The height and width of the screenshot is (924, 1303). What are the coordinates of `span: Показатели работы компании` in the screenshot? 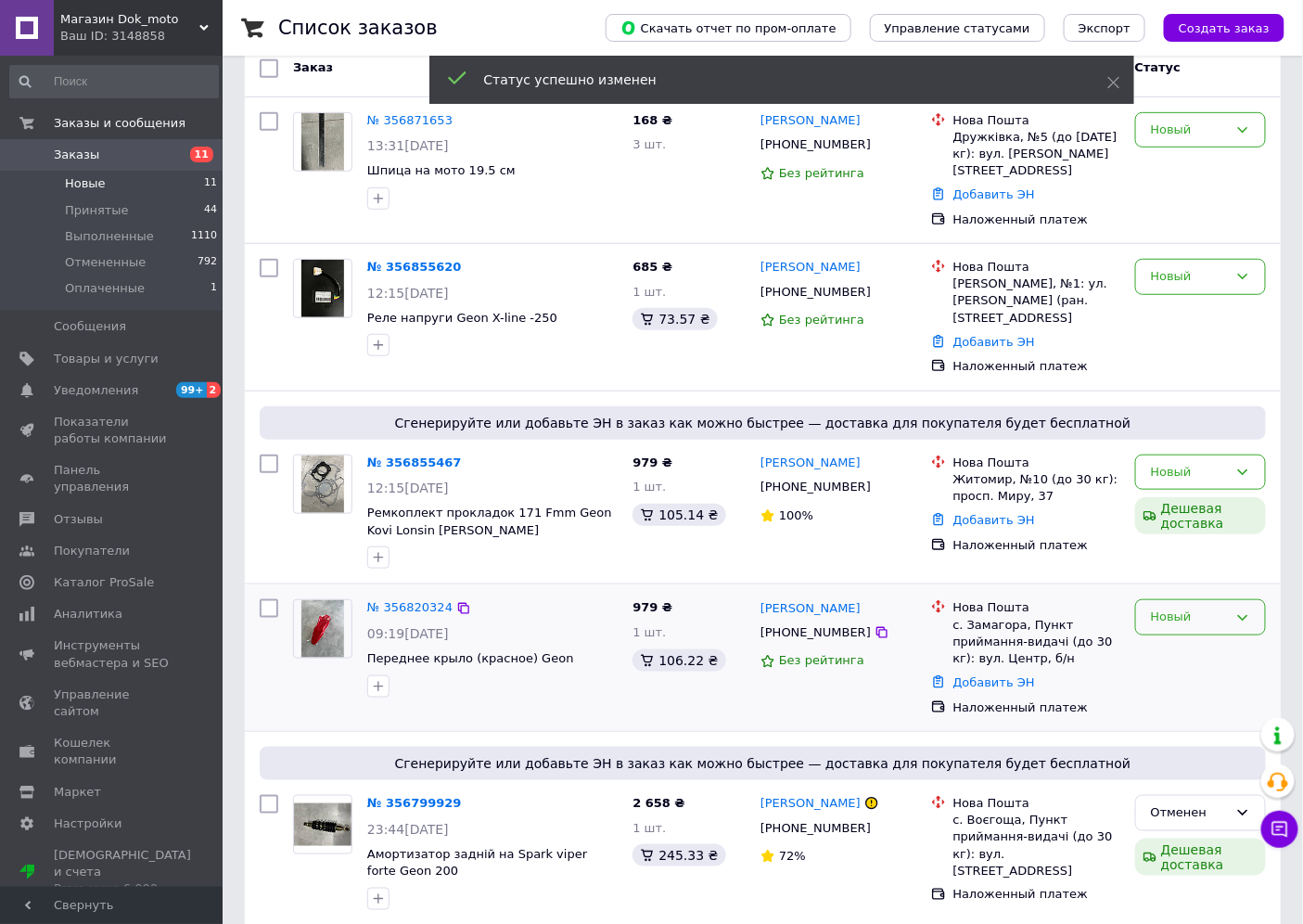 It's located at (113, 430).